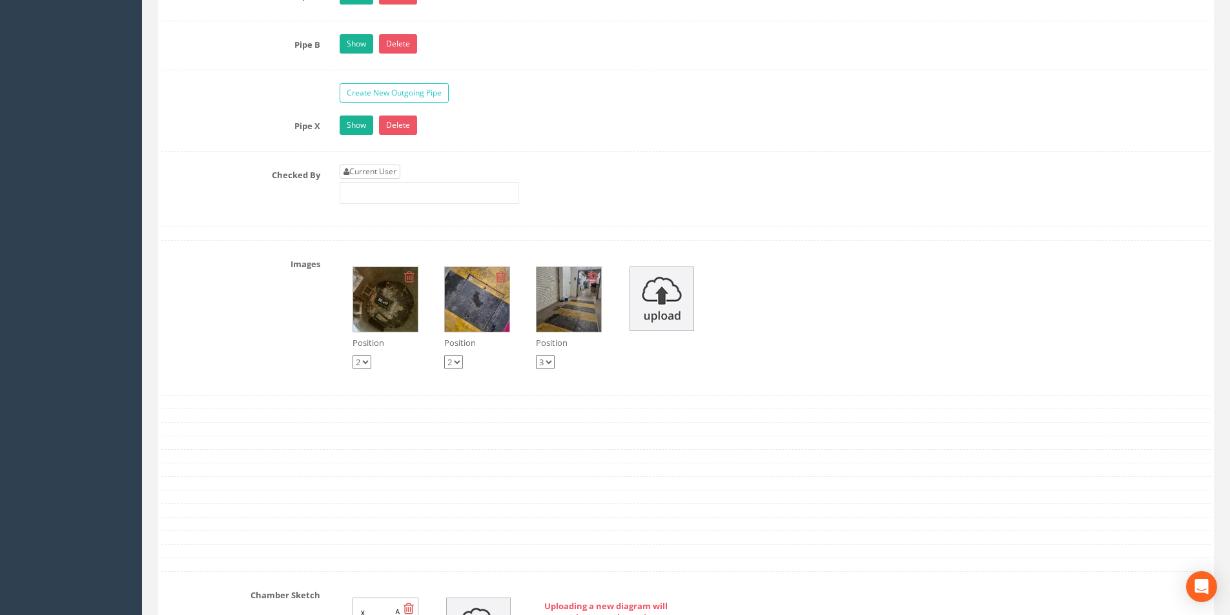 This screenshot has height=615, width=1230. What do you see at coordinates (241, 43) in the screenshot?
I see `label: Pipe B` at bounding box center [241, 43].